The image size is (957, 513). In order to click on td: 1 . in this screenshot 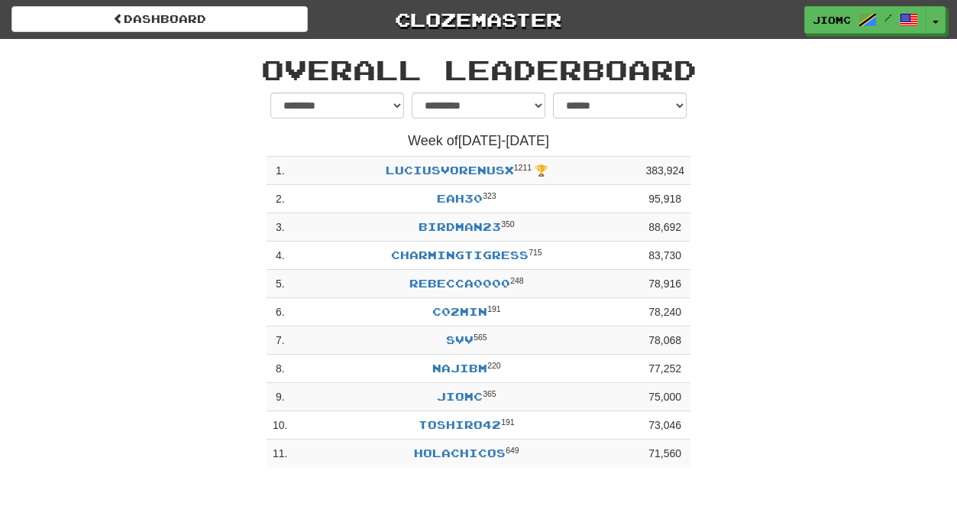, I will do `click(280, 170)`.